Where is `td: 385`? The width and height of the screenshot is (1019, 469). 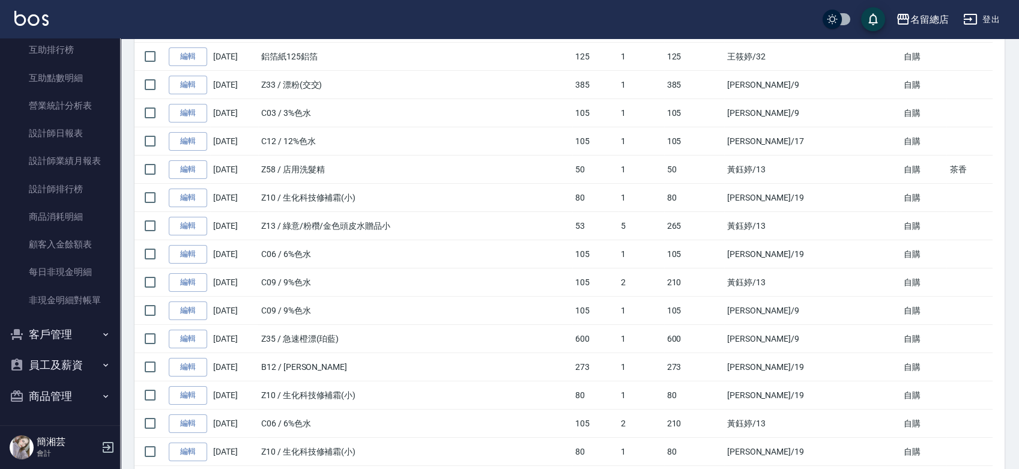 td: 385 is located at coordinates (595, 85).